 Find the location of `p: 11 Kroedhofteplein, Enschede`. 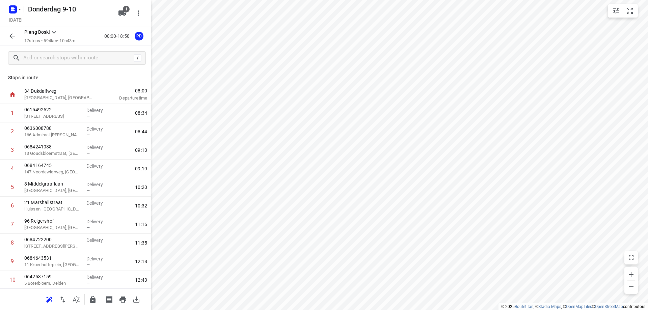

p: 11 Kroedhofteplein, Enschede is located at coordinates (53, 265).